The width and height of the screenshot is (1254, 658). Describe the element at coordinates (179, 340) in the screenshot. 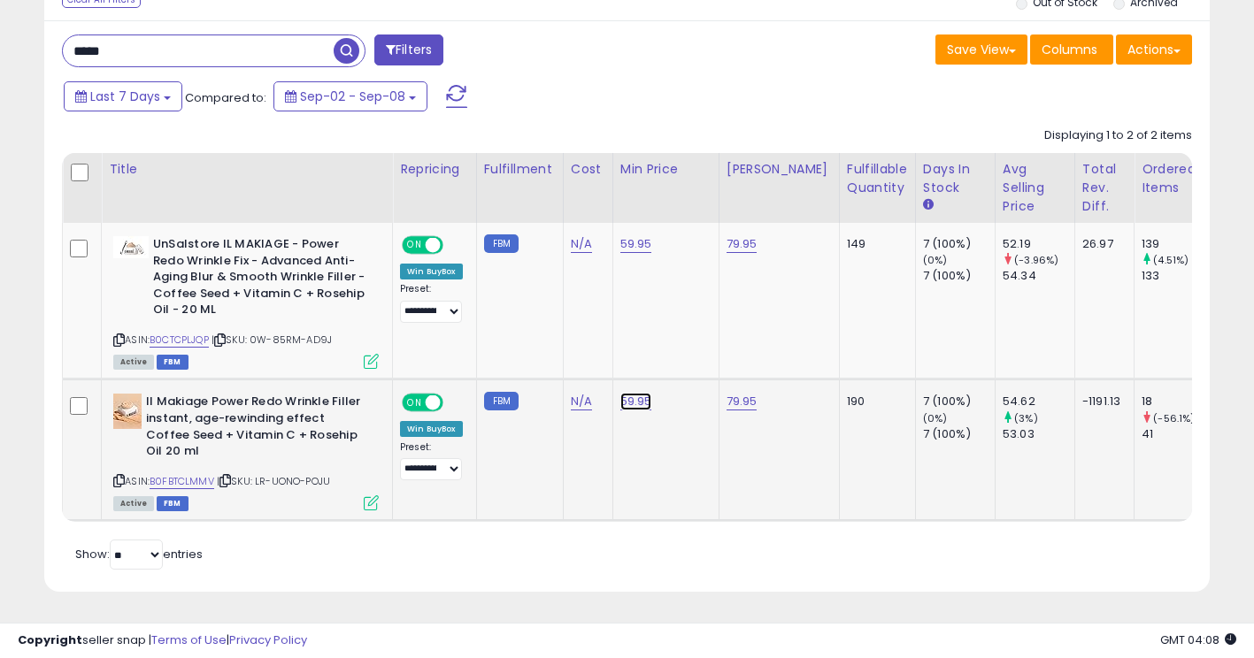

I see `a: B0CTCPLJQP` at that location.